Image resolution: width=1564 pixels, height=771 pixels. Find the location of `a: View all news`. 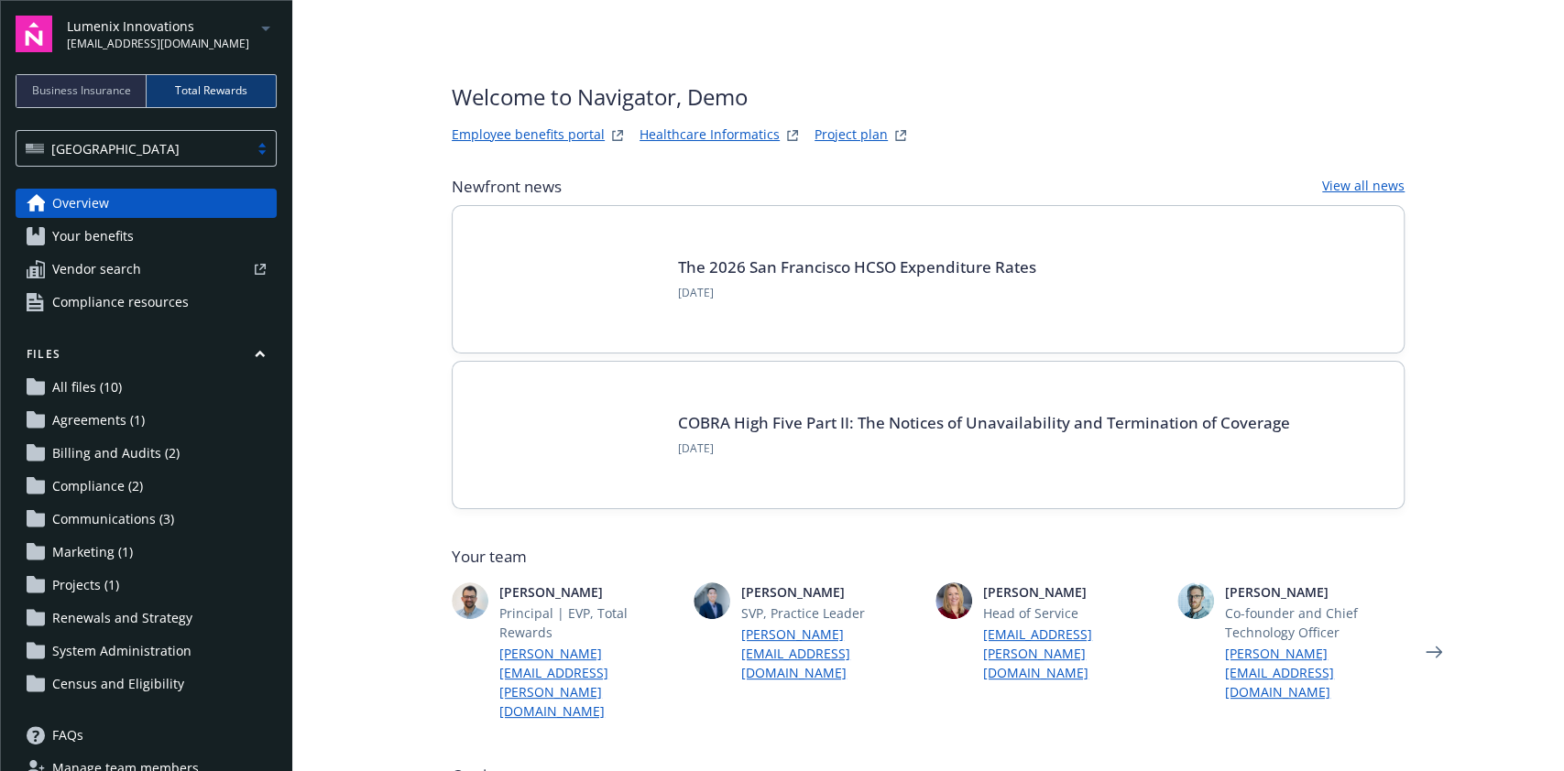

a: View all news is located at coordinates (1363, 187).